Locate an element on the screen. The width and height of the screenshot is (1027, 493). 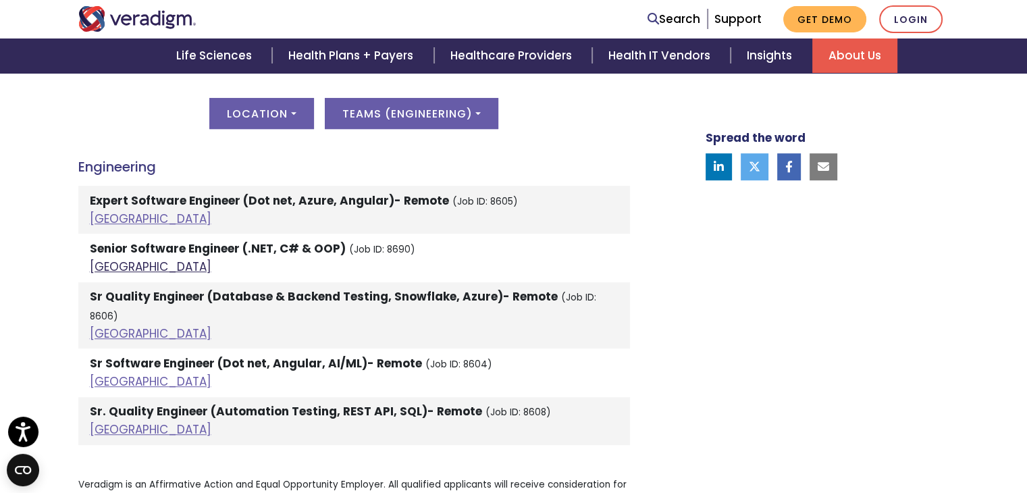
a: Get Demo is located at coordinates (825, 19).